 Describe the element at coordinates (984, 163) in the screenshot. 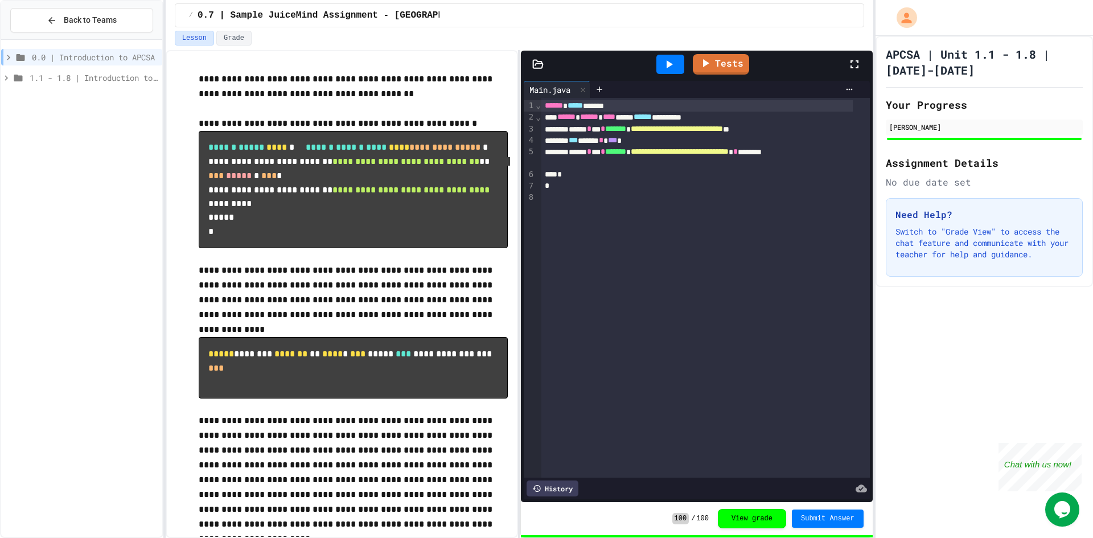

I see `h2: Assignment Details` at that location.